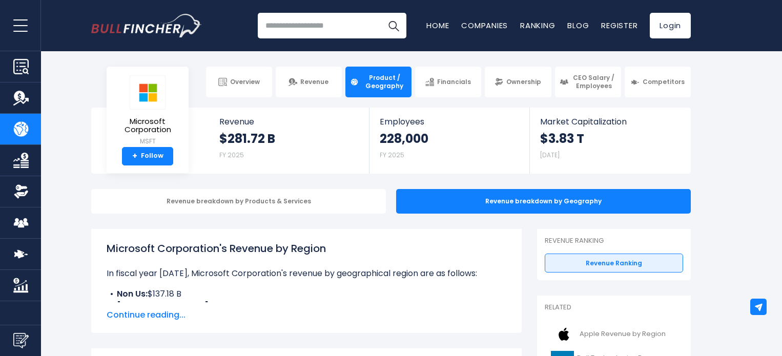  Describe the element at coordinates (614, 307) in the screenshot. I see `p: Related` at that location.